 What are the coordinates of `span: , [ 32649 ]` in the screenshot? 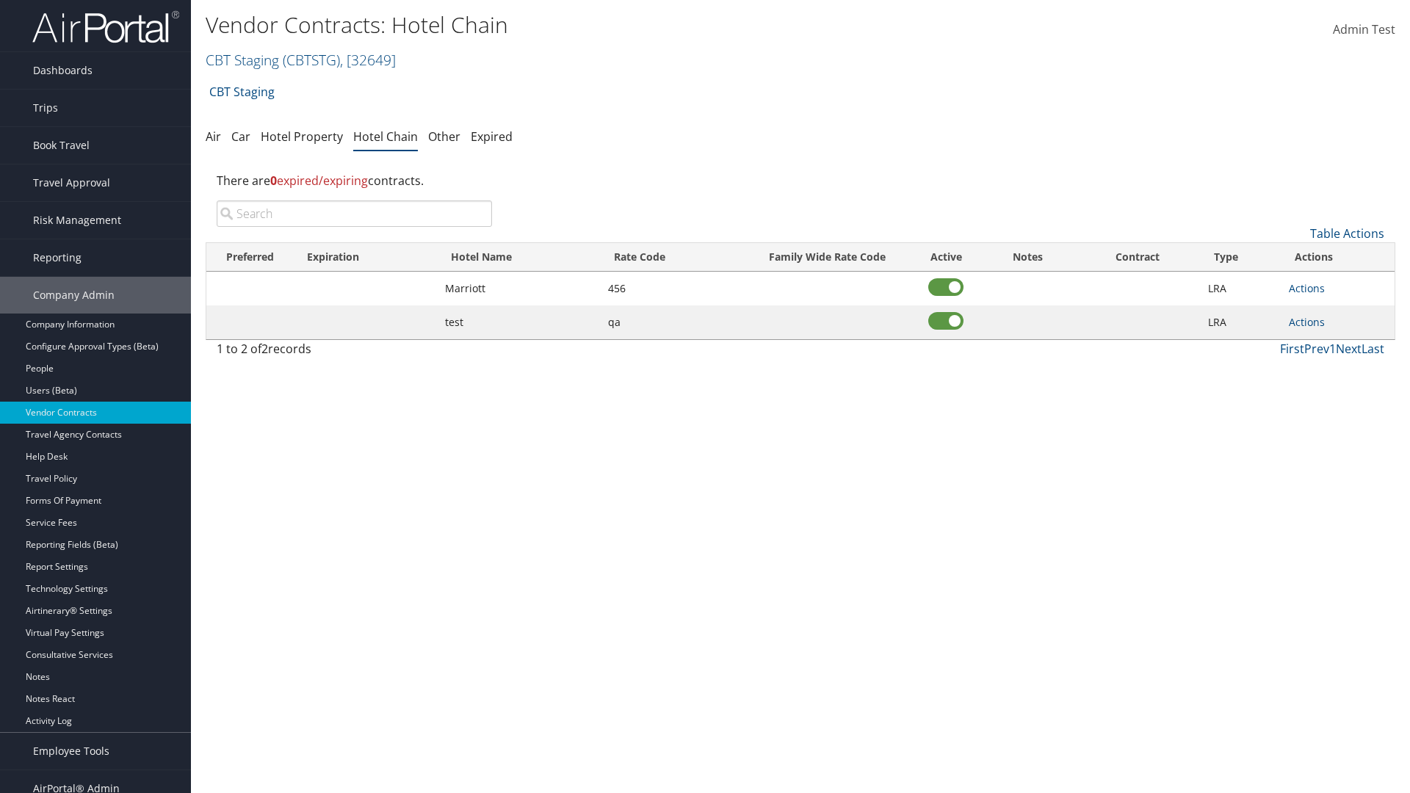 It's located at (368, 59).